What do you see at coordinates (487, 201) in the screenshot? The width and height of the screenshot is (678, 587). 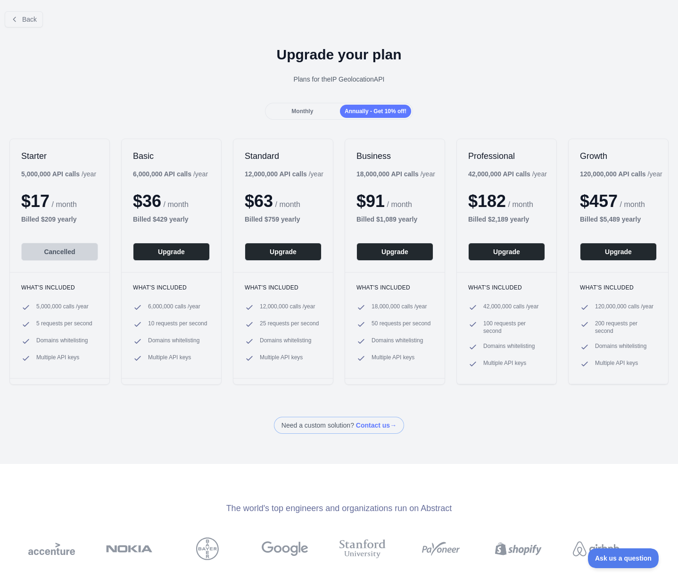 I see `span: $ 182` at bounding box center [487, 201].